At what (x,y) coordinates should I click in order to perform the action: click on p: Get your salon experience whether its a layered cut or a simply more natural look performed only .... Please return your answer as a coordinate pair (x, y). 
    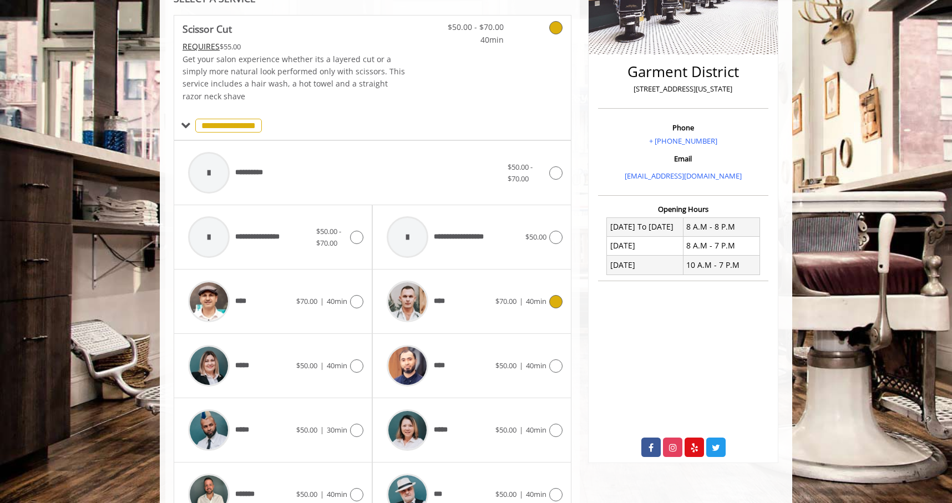
    Looking at the image, I should click on (294, 78).